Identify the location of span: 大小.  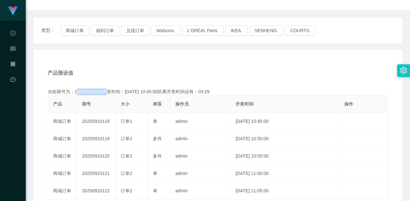
(125, 104).